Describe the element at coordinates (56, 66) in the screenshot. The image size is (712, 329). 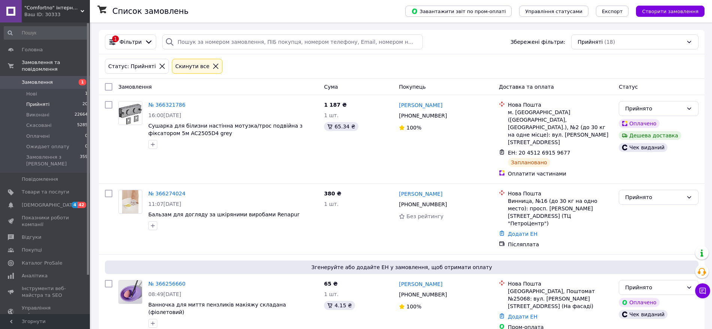
I see `span: Замовлення та повідомлення` at that location.